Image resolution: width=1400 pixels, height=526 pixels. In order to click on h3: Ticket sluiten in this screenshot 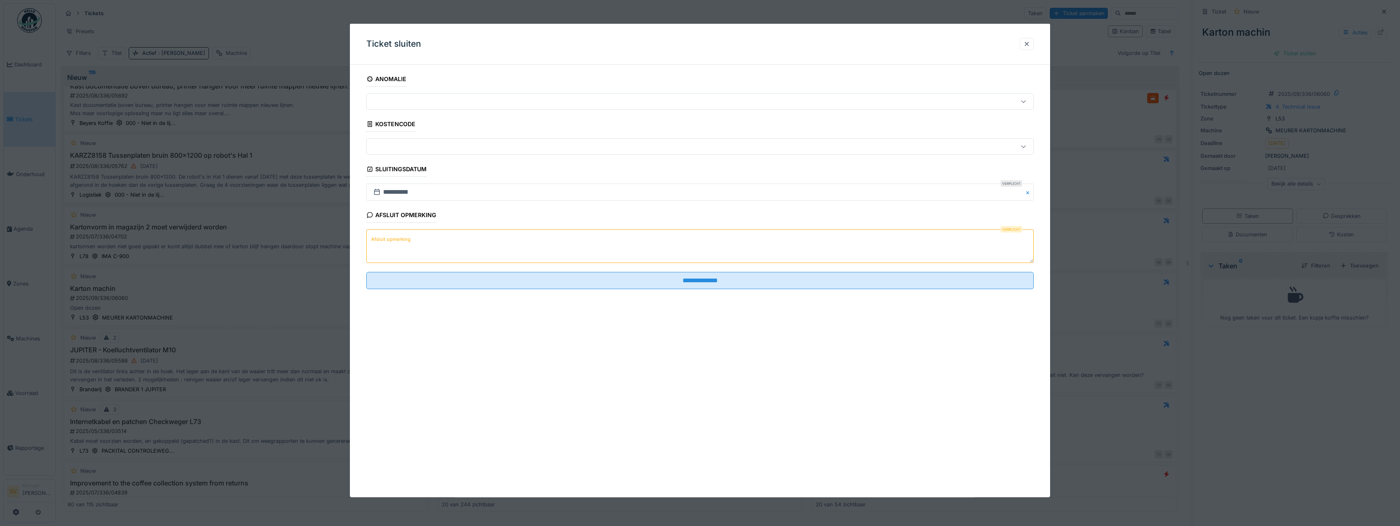, I will do `click(394, 44)`.